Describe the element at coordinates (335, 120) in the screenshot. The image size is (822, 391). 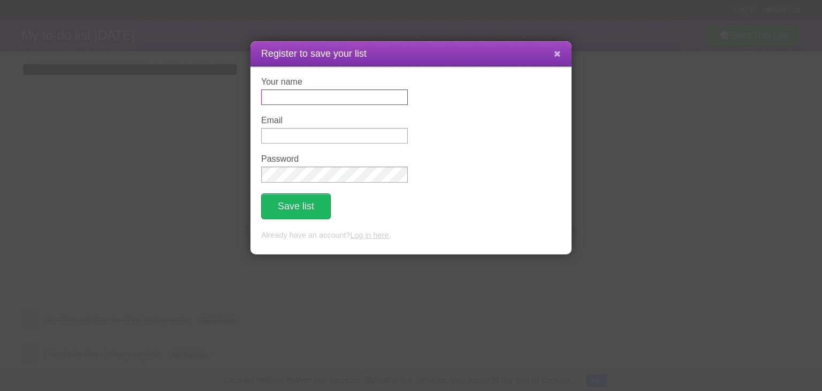
I see `label: Email` at that location.